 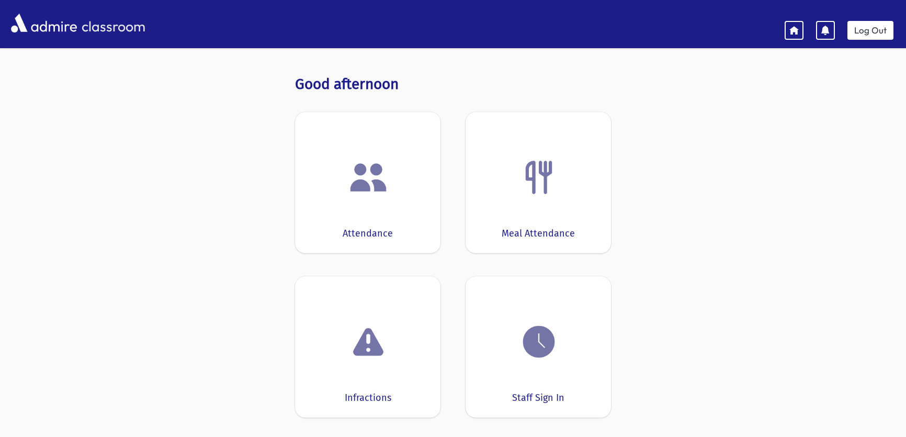 What do you see at coordinates (368, 233) in the screenshot?
I see `div: Attendance` at bounding box center [368, 233].